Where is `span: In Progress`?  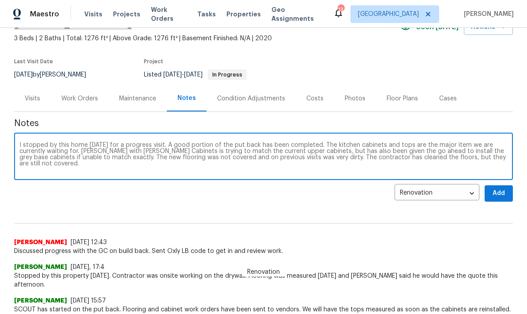
span: In Progress is located at coordinates (227, 75).